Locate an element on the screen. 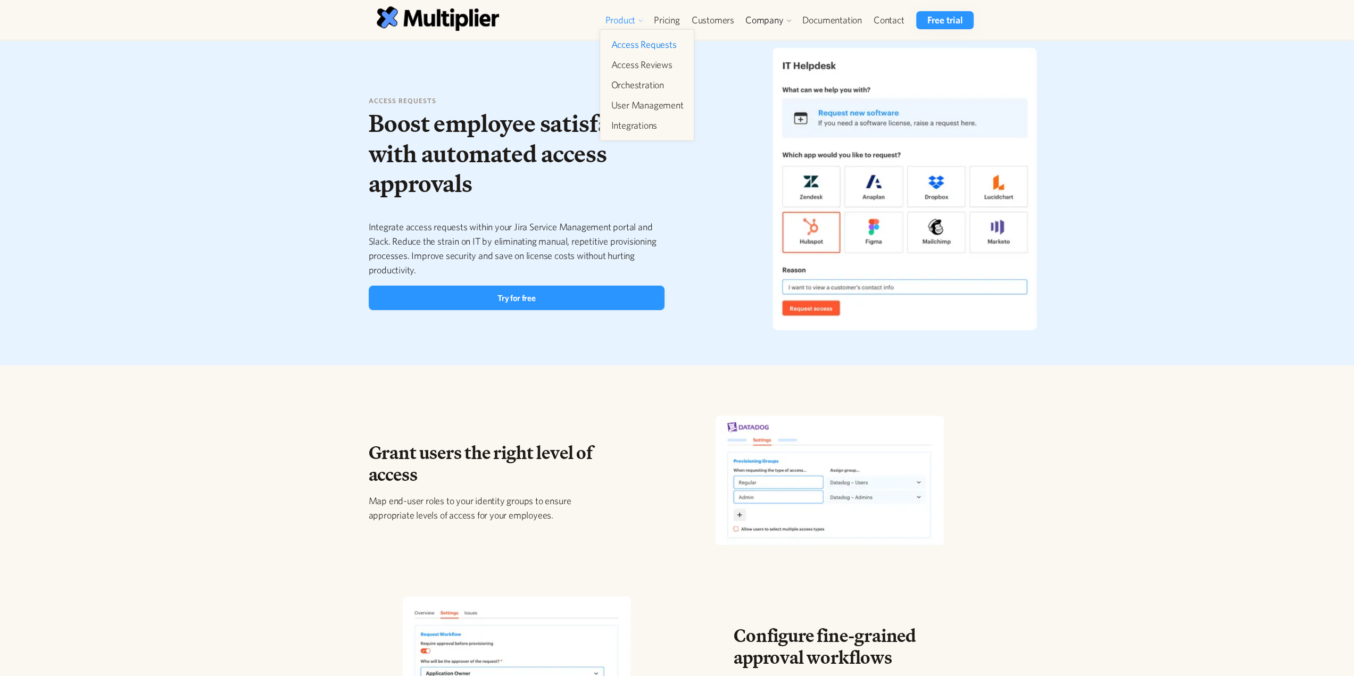 This screenshot has height=676, width=1354. a: Try for free is located at coordinates (516, 298).